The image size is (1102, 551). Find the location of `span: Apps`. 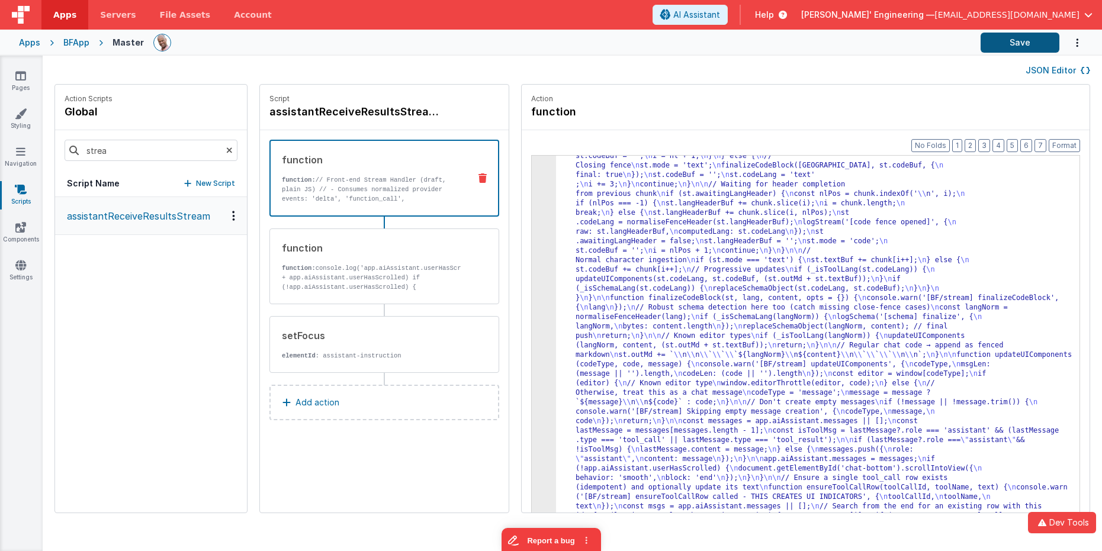

span: Apps is located at coordinates (65, 15).